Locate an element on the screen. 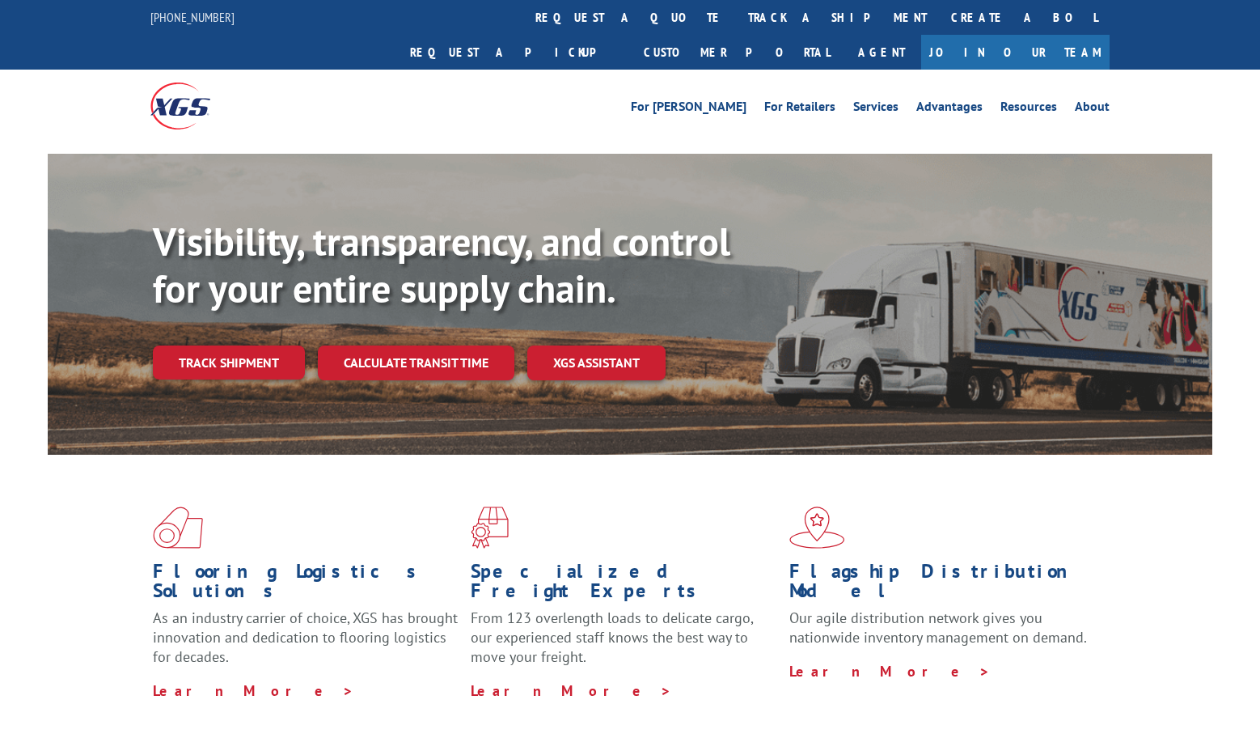 The width and height of the screenshot is (1260, 755). a: Track shipment is located at coordinates (229, 362).